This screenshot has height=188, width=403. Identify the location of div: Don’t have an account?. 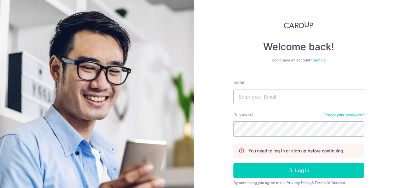
(298, 60).